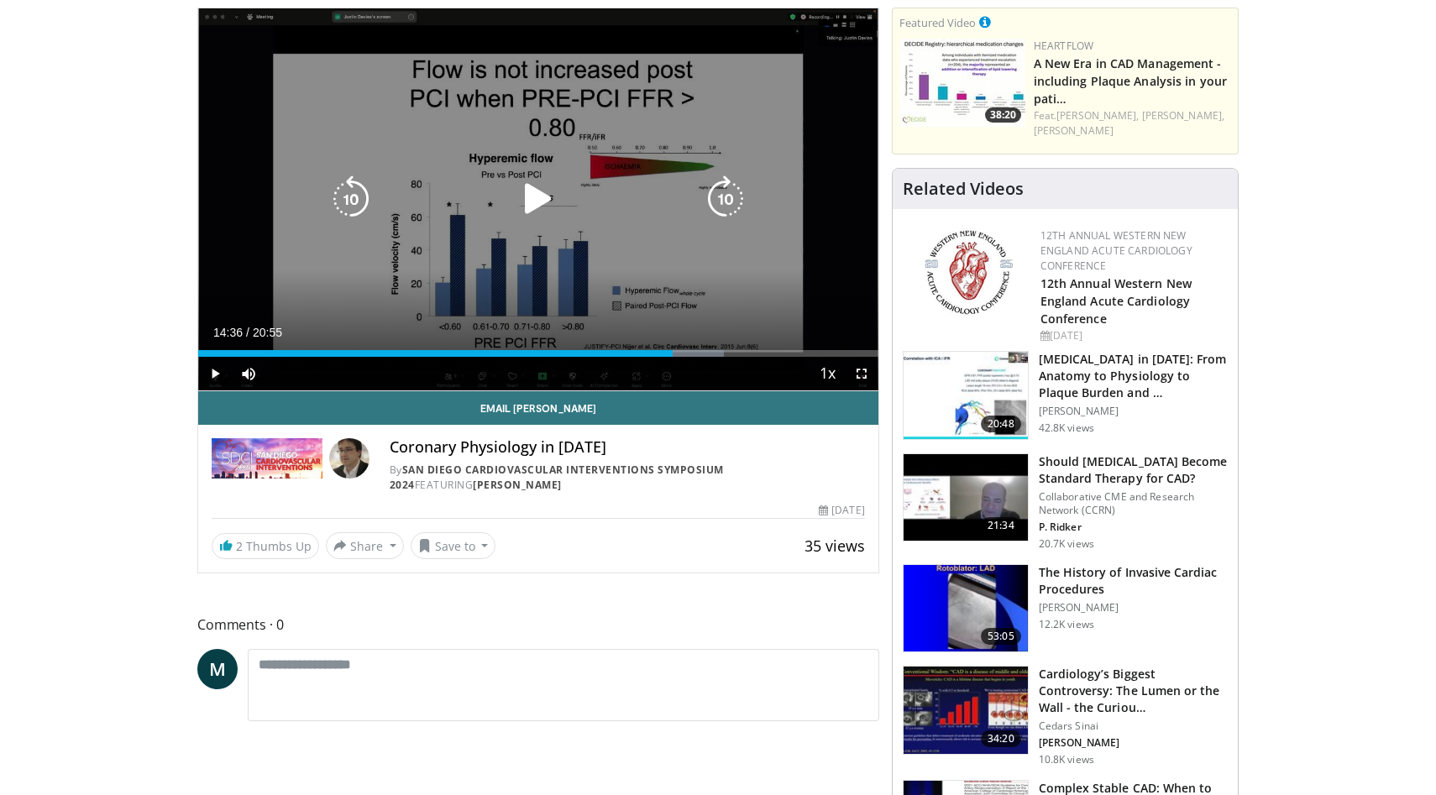 The width and height of the screenshot is (1436, 795). What do you see at coordinates (267, 333) in the screenshot?
I see `span: 20:55` at bounding box center [267, 333].